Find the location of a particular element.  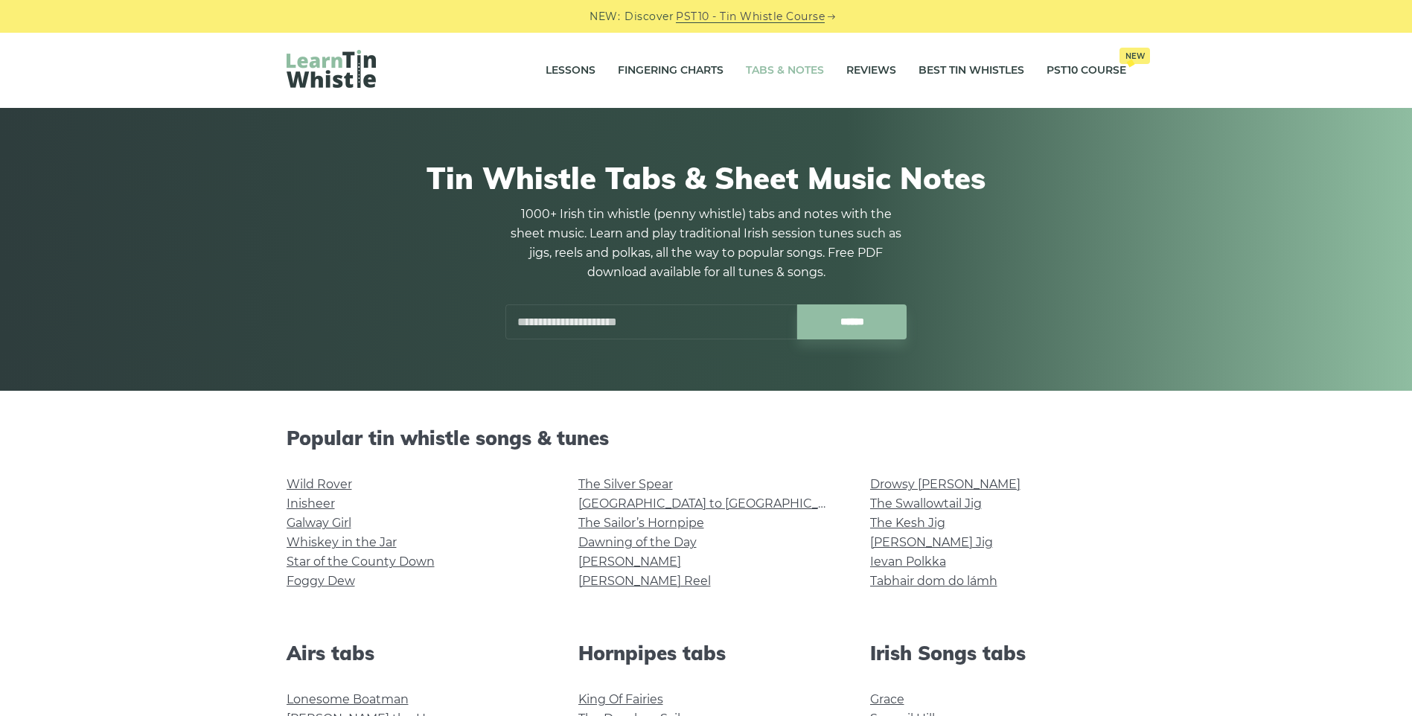

a: The Sailor’s Hornpipe is located at coordinates (641, 523).